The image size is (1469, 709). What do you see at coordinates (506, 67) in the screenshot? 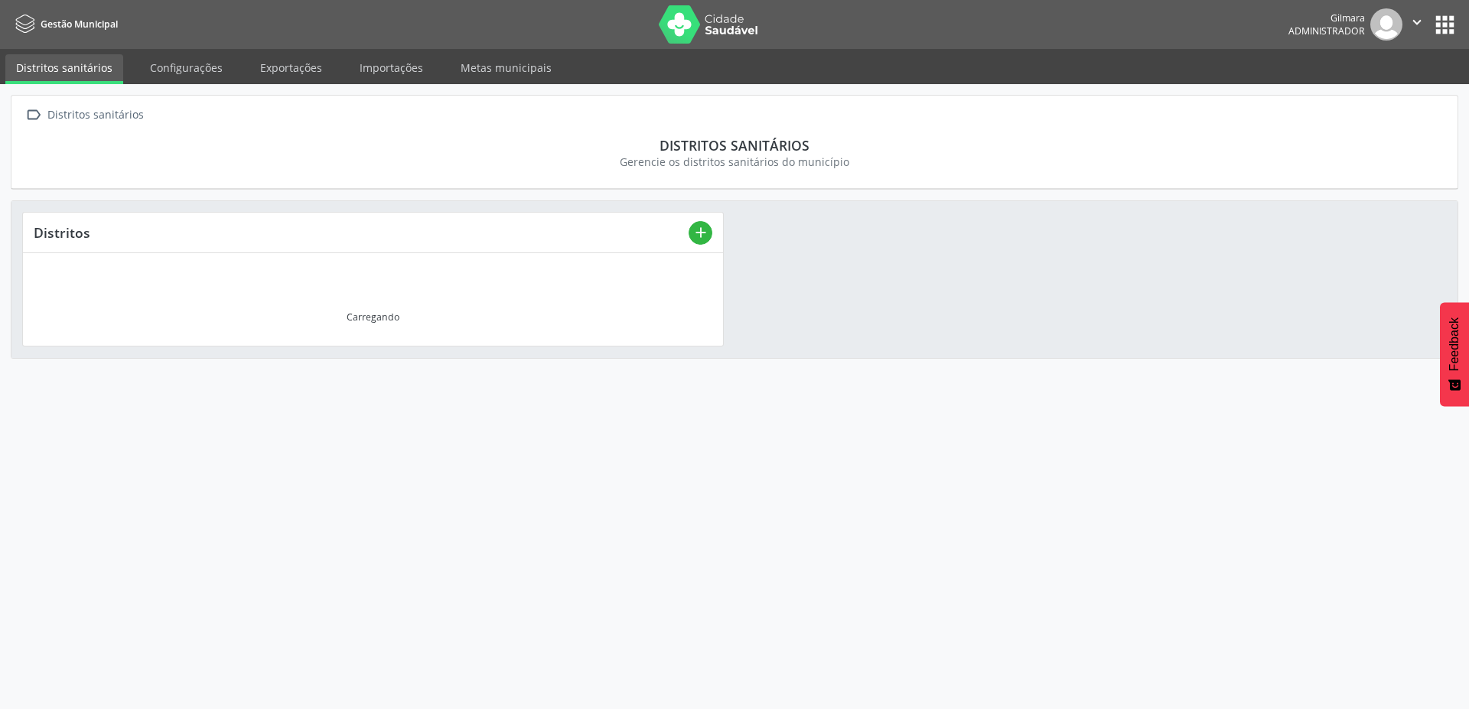
I see `a: Metas municipais` at bounding box center [506, 67].